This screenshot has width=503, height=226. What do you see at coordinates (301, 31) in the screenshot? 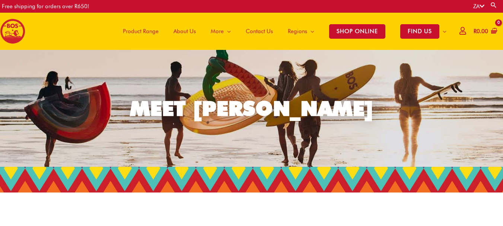
I see `a: Regions` at bounding box center [301, 31].